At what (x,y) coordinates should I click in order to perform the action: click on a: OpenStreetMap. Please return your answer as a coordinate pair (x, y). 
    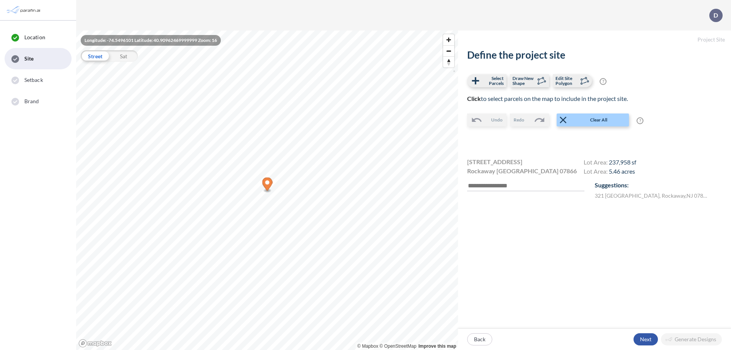
    Looking at the image, I should click on (398, 346).